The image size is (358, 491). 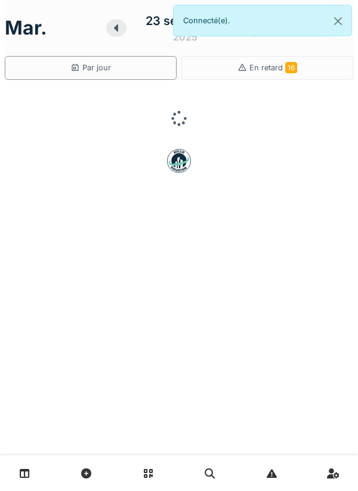 I want to click on h1: mar., so click(x=26, y=28).